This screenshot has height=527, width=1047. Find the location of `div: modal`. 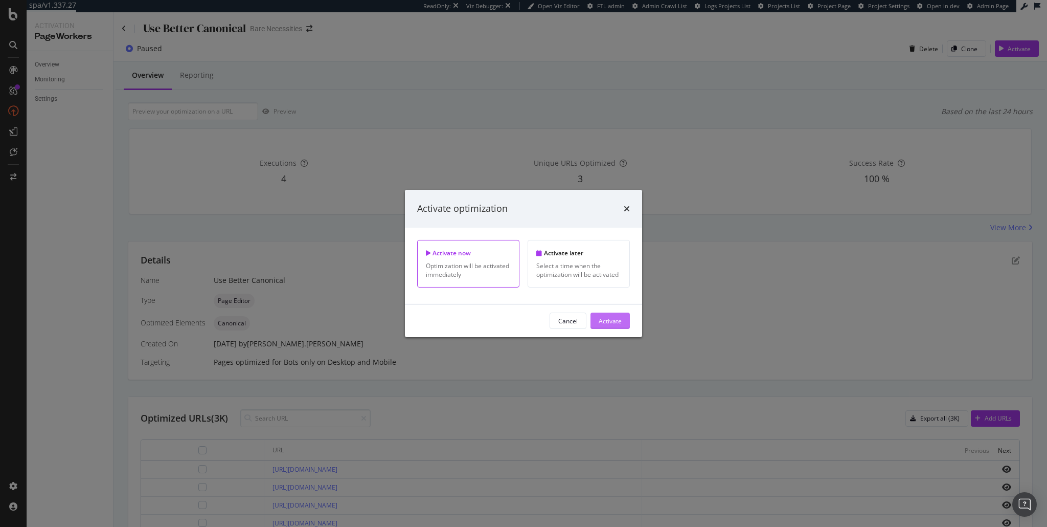

div: modal is located at coordinates (523, 263).